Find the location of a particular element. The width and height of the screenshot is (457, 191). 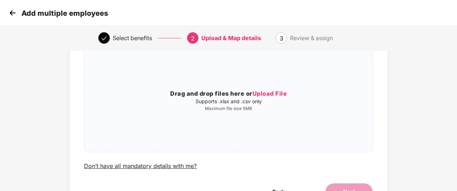

span: 2 is located at coordinates (193, 38).